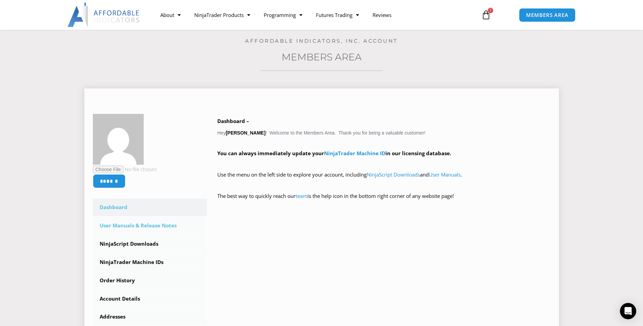 This screenshot has height=326, width=643. What do you see at coordinates (150, 263) in the screenshot?
I see `a: NinjaTrader Machine IDs` at bounding box center [150, 263].